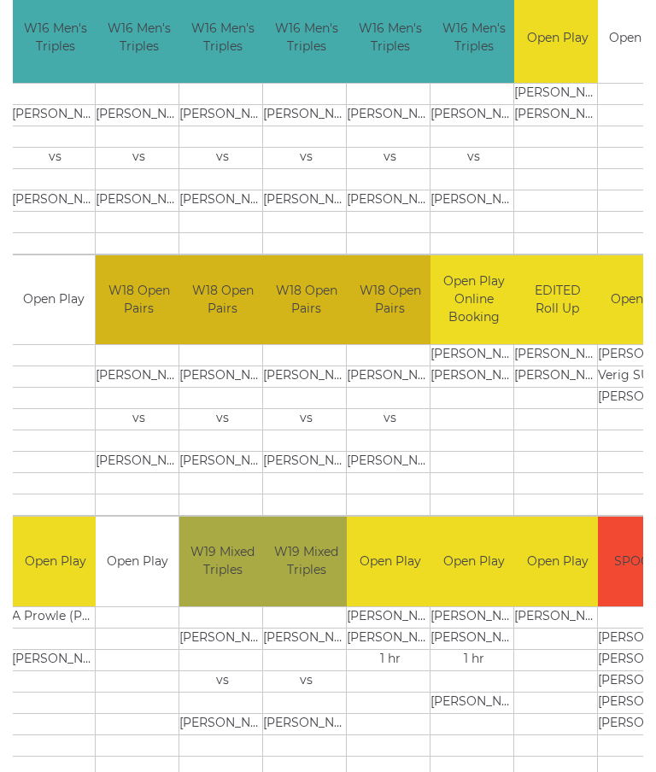 This screenshot has width=656, height=772. Describe the element at coordinates (557, 300) in the screenshot. I see `td: EDITED Roll Up` at that location.